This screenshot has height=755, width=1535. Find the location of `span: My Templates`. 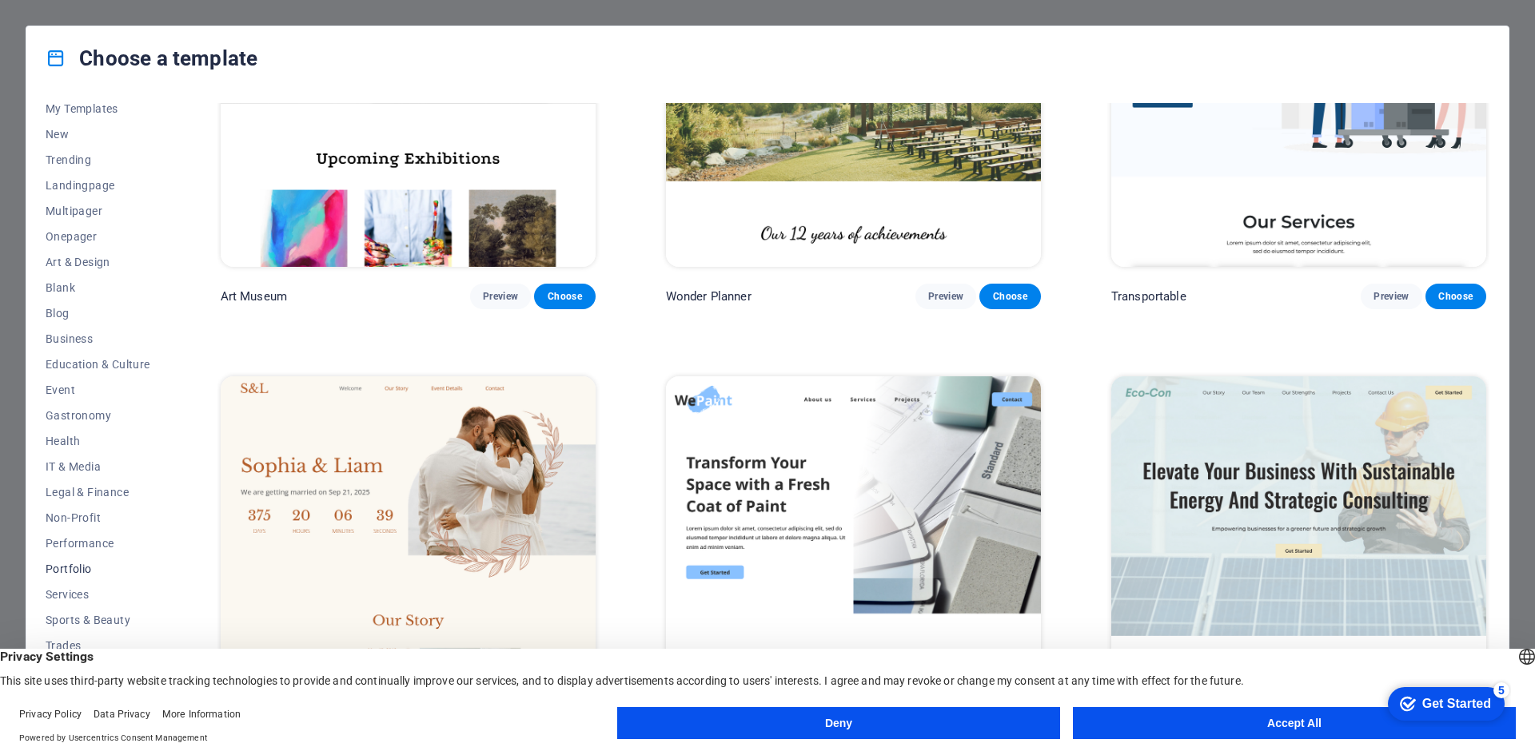

span: My Templates is located at coordinates (98, 109).